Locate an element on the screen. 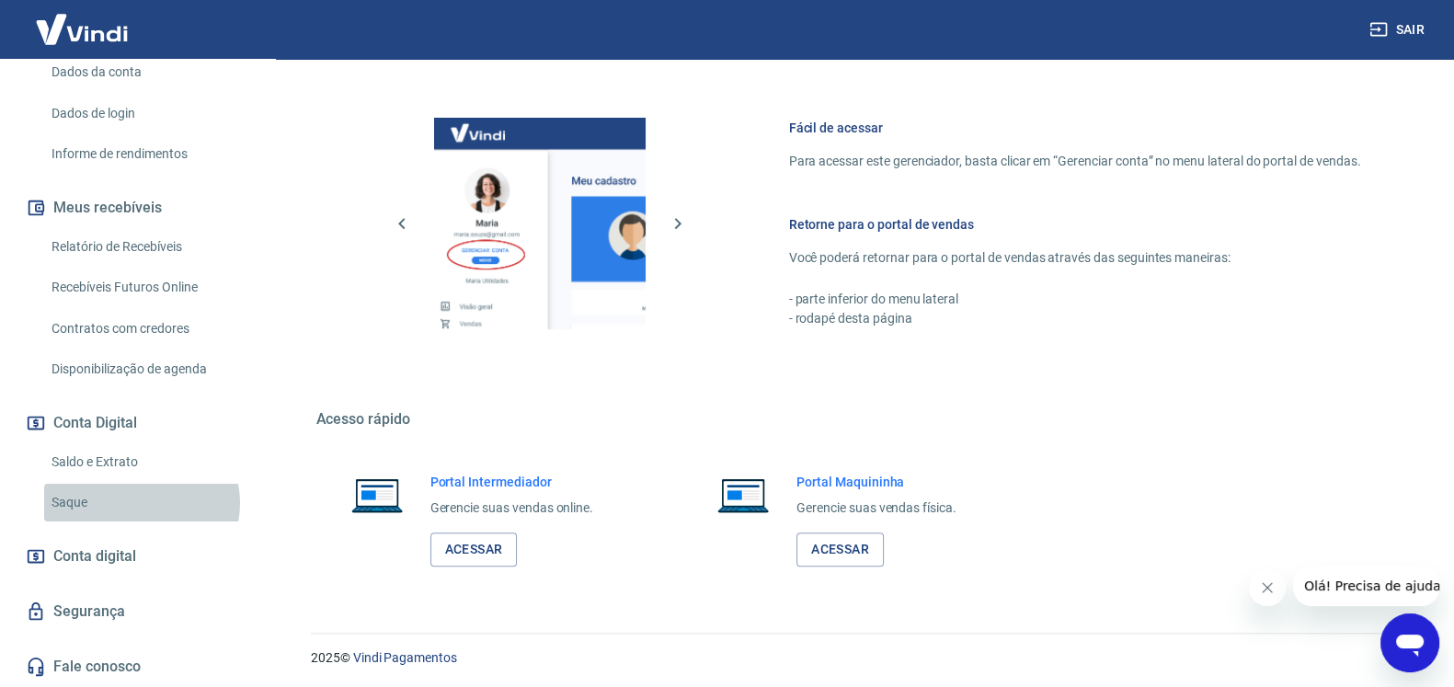 This screenshot has width=1454, height=687. img: Imagem da dashboard mostrando o botão de gerenciar conta na sidebar no lado esquerdo is located at coordinates (540, 224).